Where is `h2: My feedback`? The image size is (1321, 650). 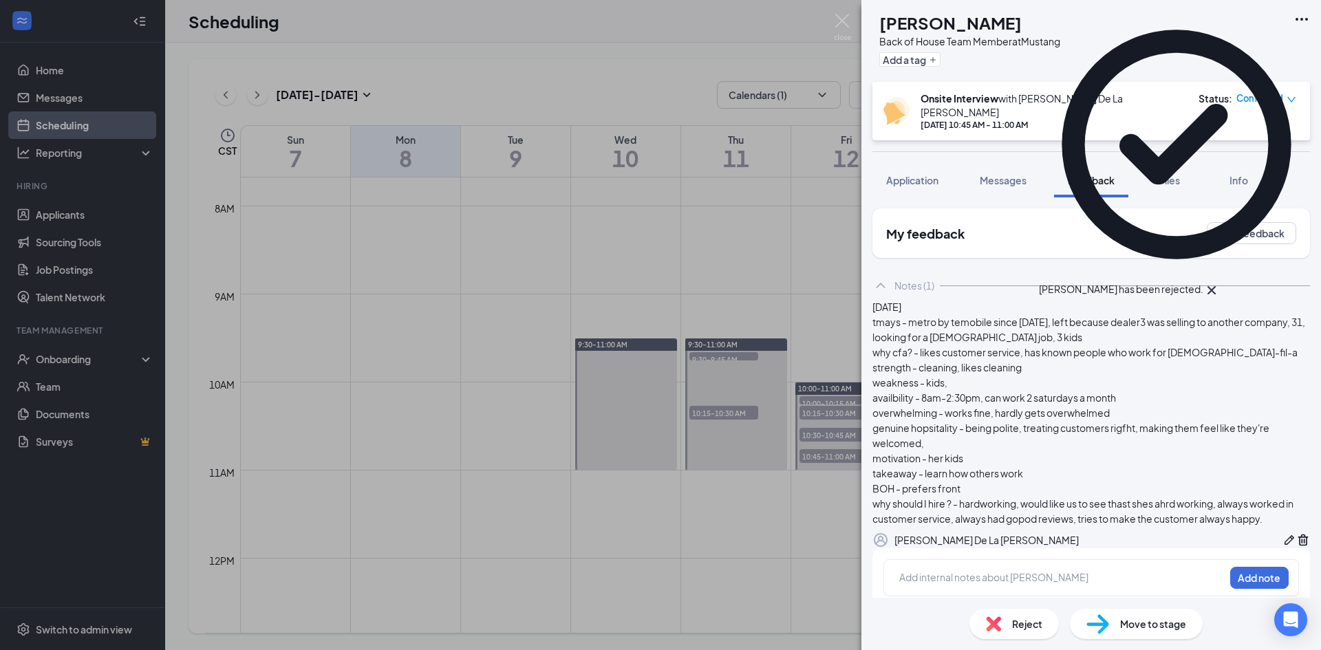 h2: My feedback is located at coordinates (926, 233).